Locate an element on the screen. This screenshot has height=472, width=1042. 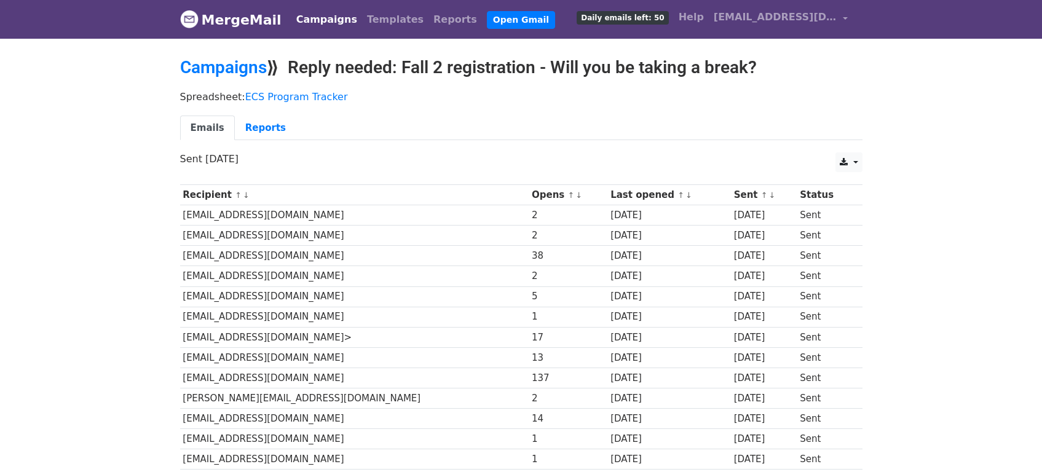
div: 38 is located at coordinates (568, 256).